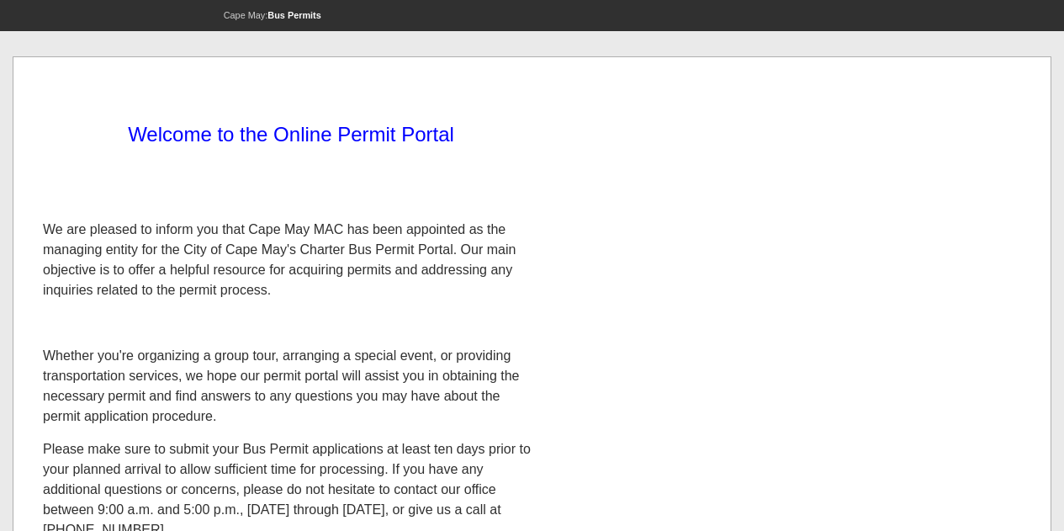 The width and height of the screenshot is (1064, 531). Describe the element at coordinates (279, 259) in the screenshot. I see `span: We are pleased to inform you that Cape May MAC has been appointed as the managing entity for the ...` at that location.